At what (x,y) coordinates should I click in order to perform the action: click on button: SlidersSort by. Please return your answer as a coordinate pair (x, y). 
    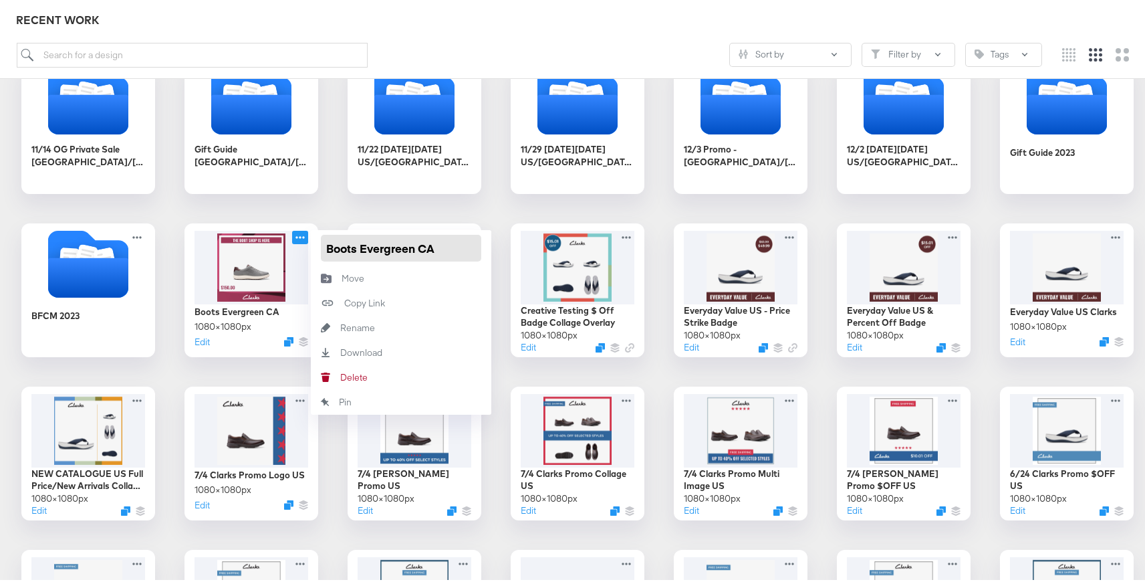
    Looking at the image, I should click on (790, 52).